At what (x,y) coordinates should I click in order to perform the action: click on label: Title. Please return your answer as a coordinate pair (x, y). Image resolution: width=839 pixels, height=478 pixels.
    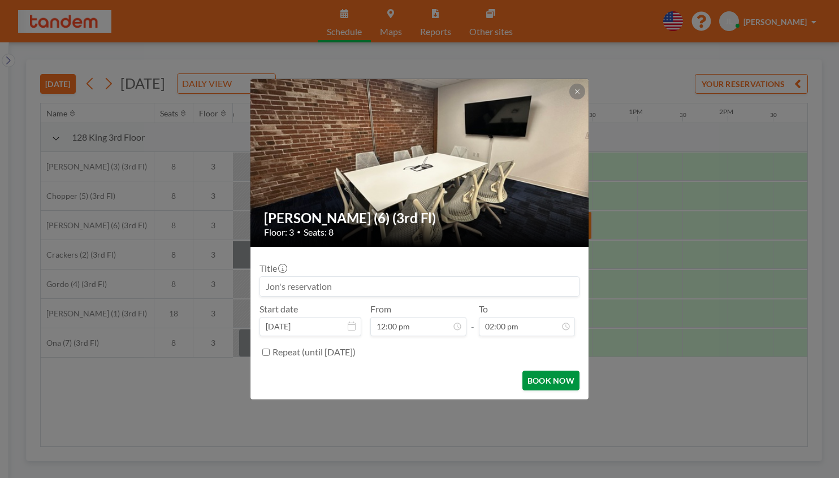
    Looking at the image, I should click on (273, 269).